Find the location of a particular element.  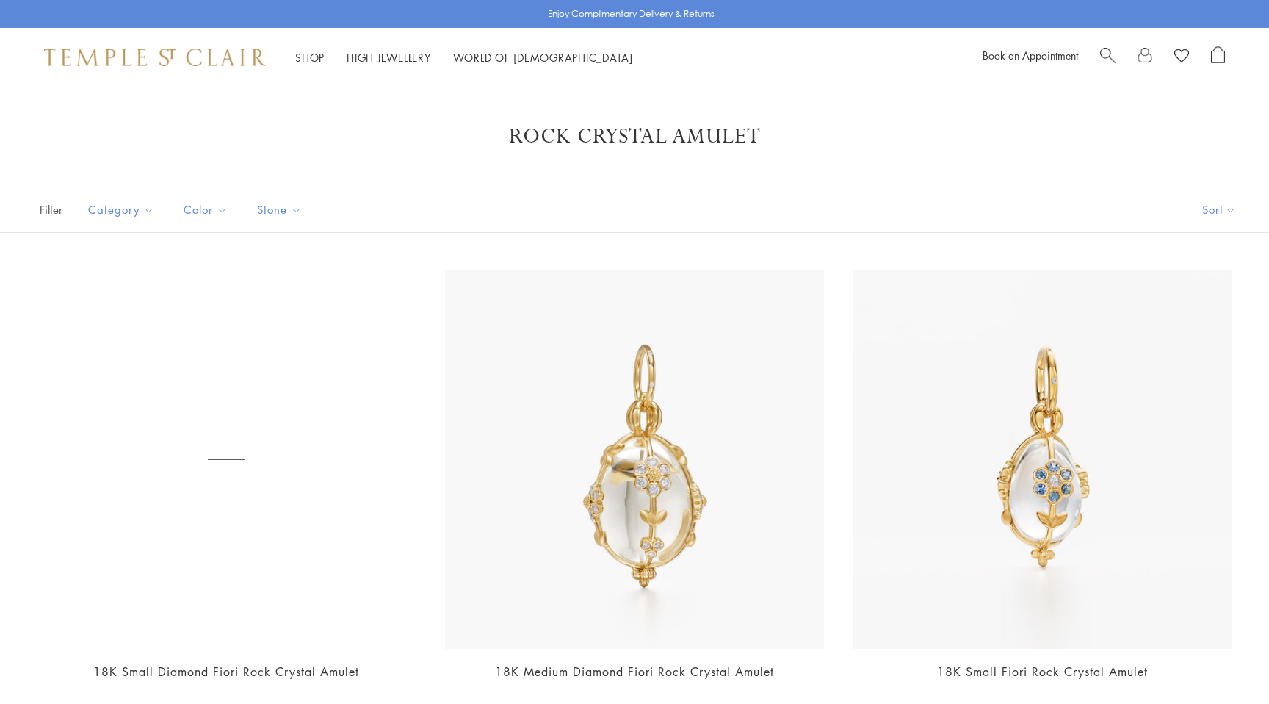

span: Category is located at coordinates (123, 209).